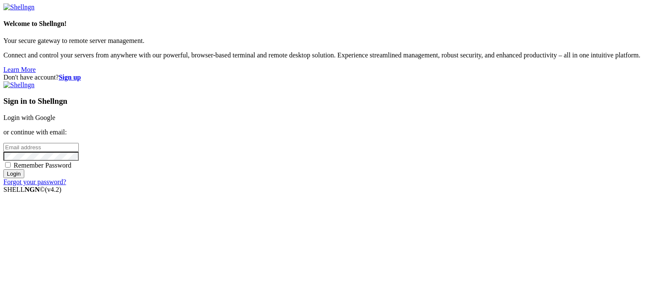 This screenshot has height=299, width=654. What do you see at coordinates (20, 69) in the screenshot?
I see `a: Learn More` at bounding box center [20, 69].